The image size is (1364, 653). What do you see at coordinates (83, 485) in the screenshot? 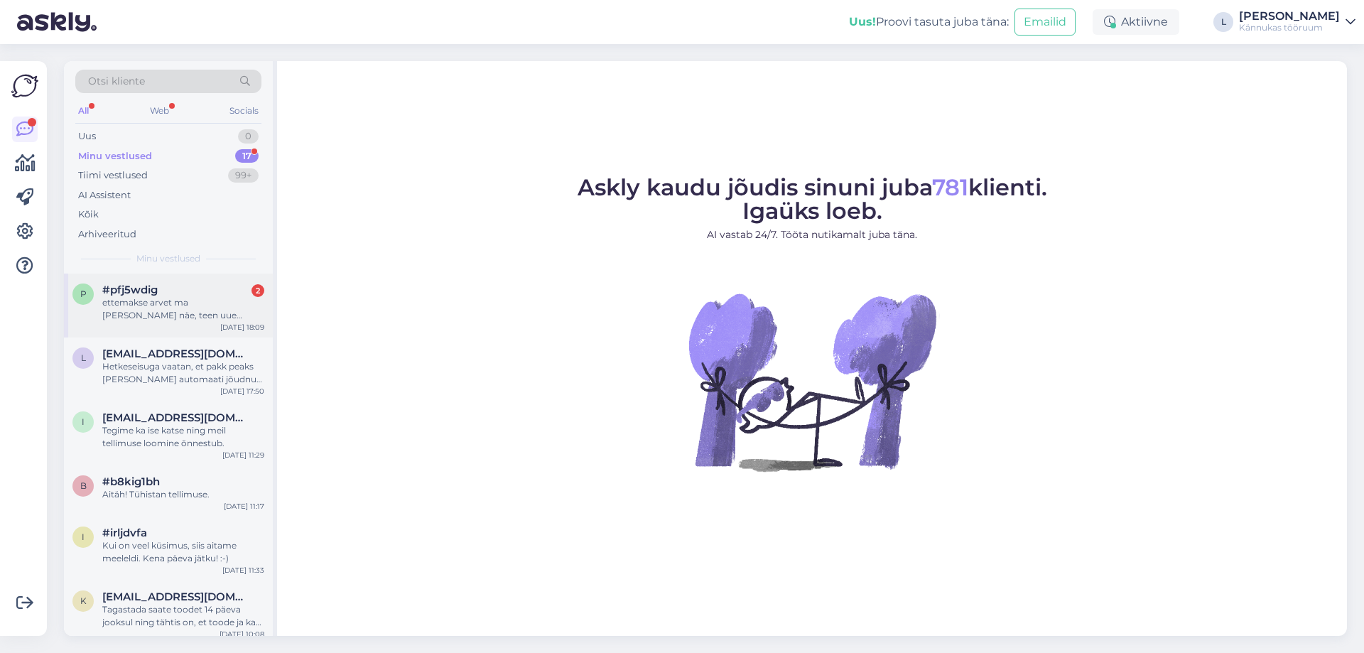
I see `span: b` at bounding box center [83, 485].